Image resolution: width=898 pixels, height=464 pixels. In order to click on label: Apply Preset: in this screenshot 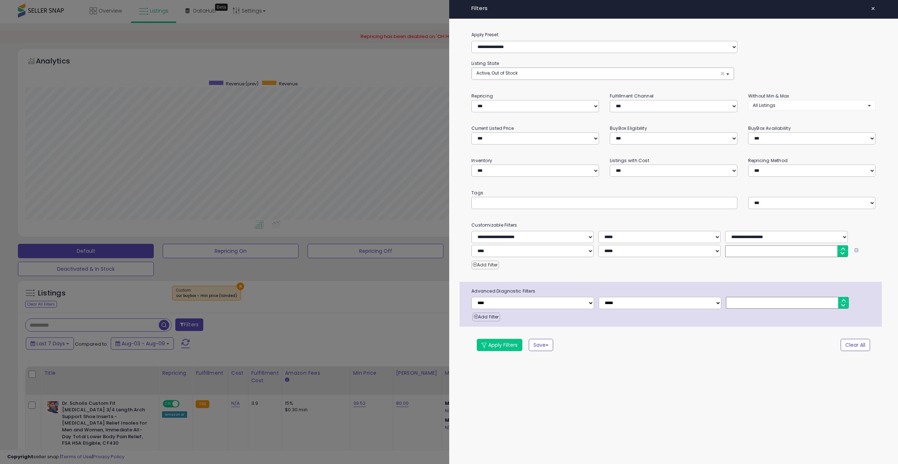, I will do `click(674, 35)`.